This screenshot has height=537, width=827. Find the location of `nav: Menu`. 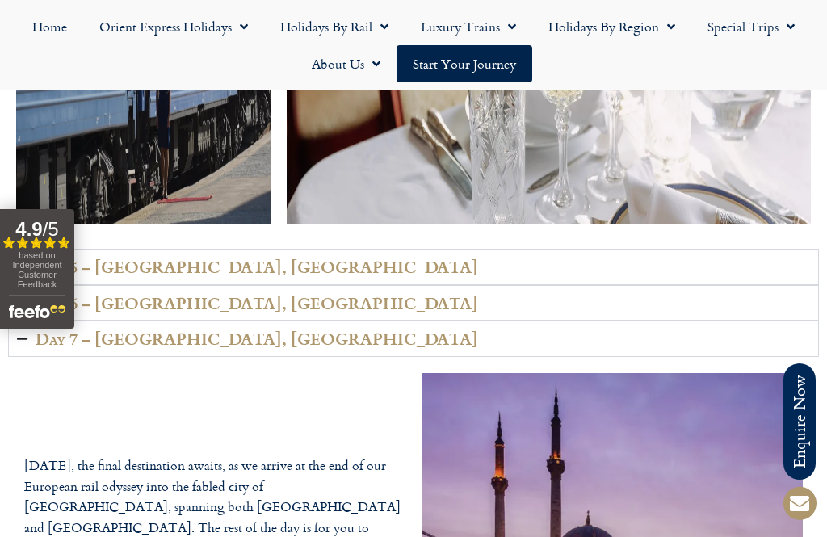

nav: Menu is located at coordinates (413, 45).